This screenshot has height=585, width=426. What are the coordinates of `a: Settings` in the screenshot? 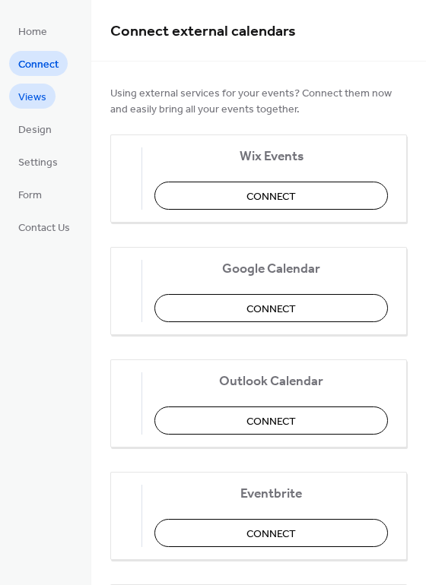 It's located at (38, 161).